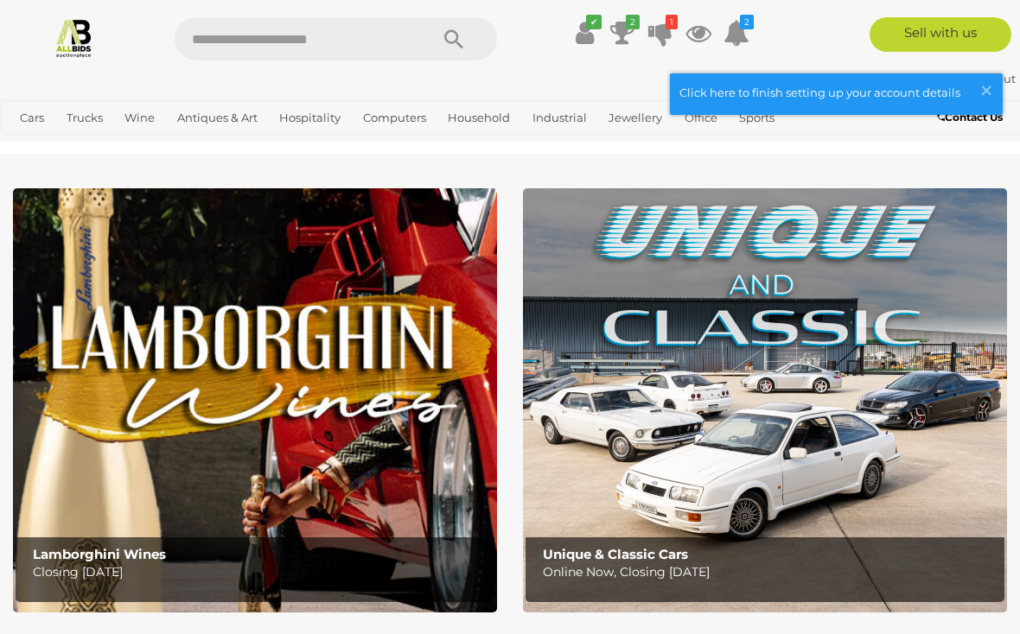 The image size is (1020, 634). Describe the element at coordinates (217, 118) in the screenshot. I see `a: Antiques & Art` at that location.